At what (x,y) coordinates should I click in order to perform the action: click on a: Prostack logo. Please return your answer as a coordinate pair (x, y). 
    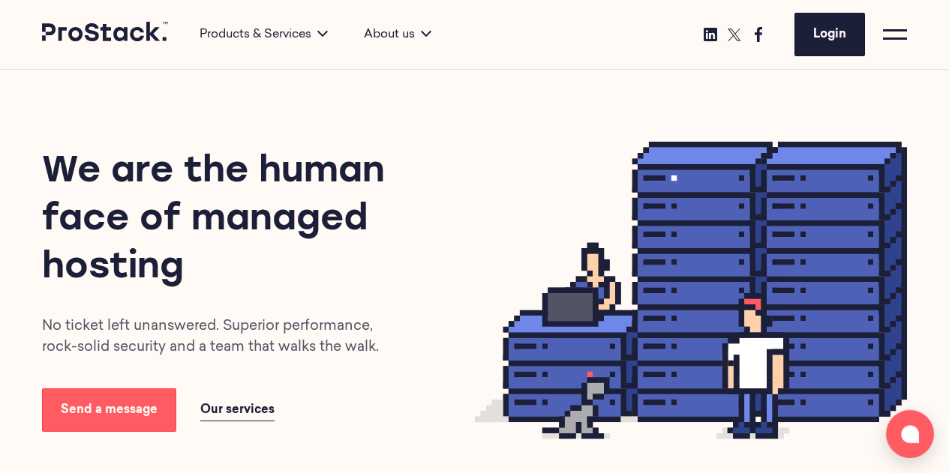
    Looking at the image, I should click on (106, 35).